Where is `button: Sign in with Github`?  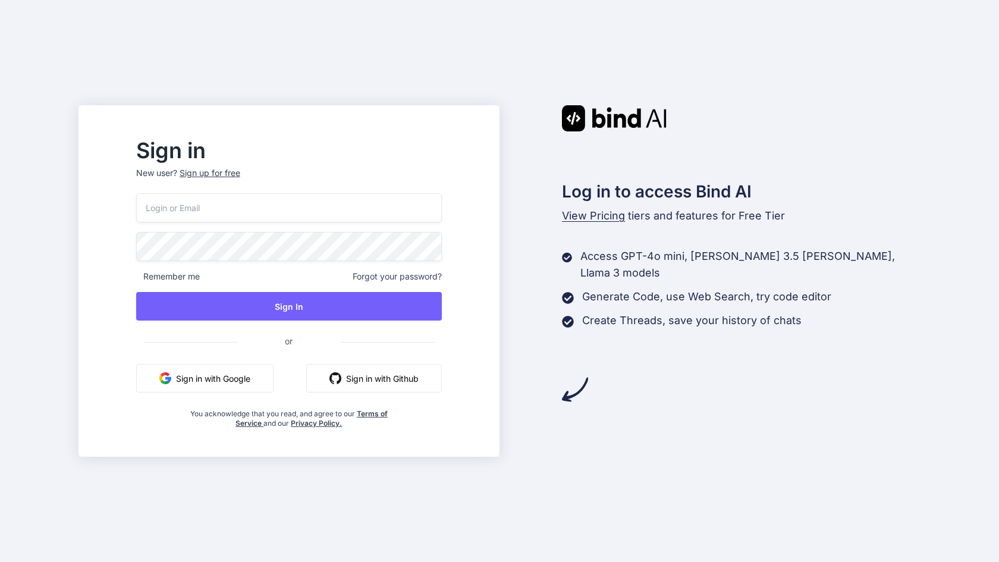
button: Sign in with Github is located at coordinates (374, 378).